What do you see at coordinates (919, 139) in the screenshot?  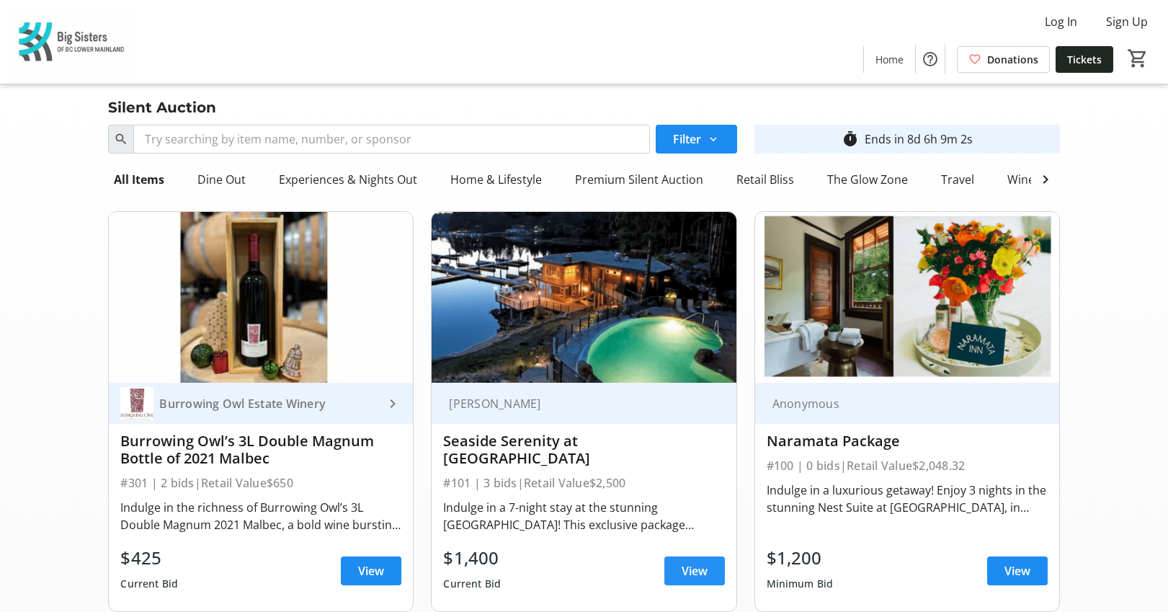 I see `div: Ends in 8d 6h 9m 2s` at bounding box center [919, 139].